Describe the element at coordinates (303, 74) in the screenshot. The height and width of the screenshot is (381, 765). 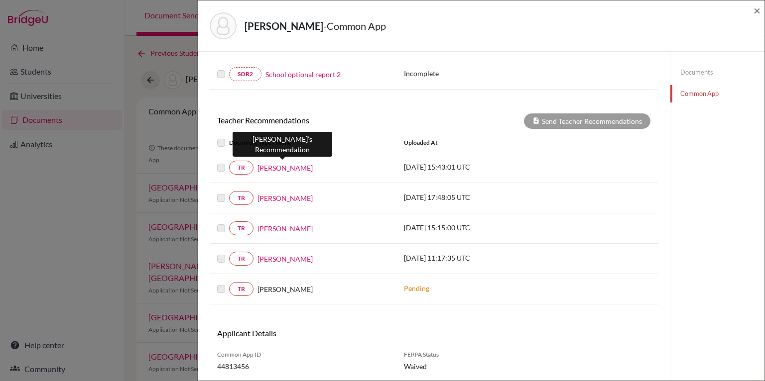
I see `a: School optional report 2` at that location.